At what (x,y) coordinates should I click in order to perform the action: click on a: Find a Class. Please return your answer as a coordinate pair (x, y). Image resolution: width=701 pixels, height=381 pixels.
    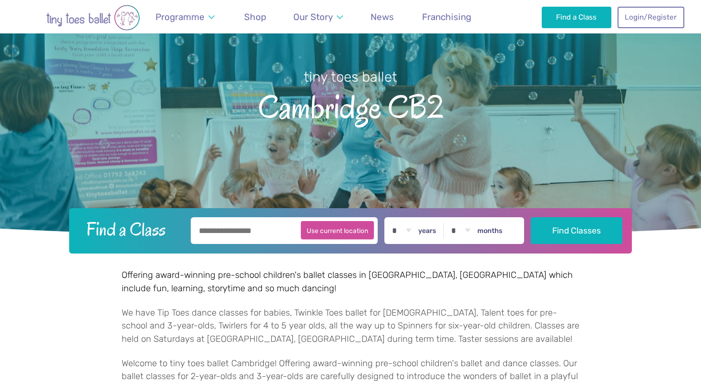
    Looking at the image, I should click on (577, 17).